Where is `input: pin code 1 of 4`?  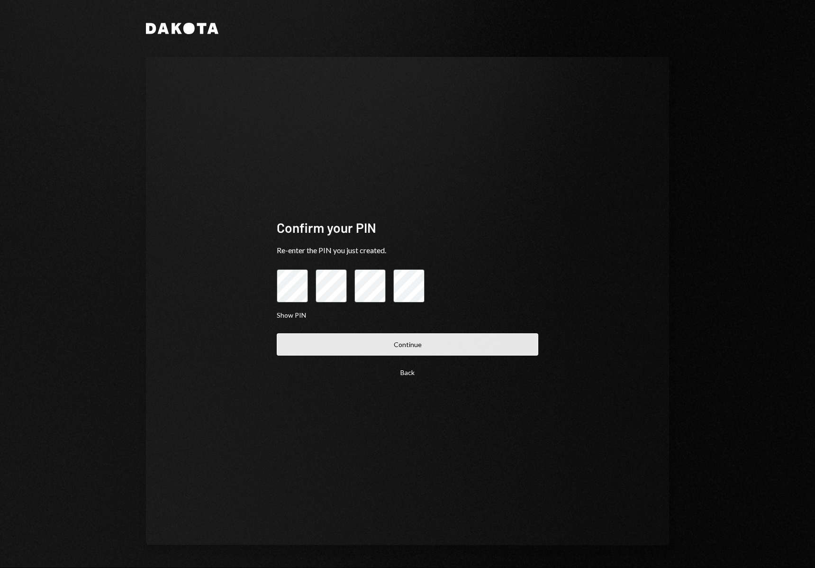 input: pin code 1 of 4 is located at coordinates (292, 286).